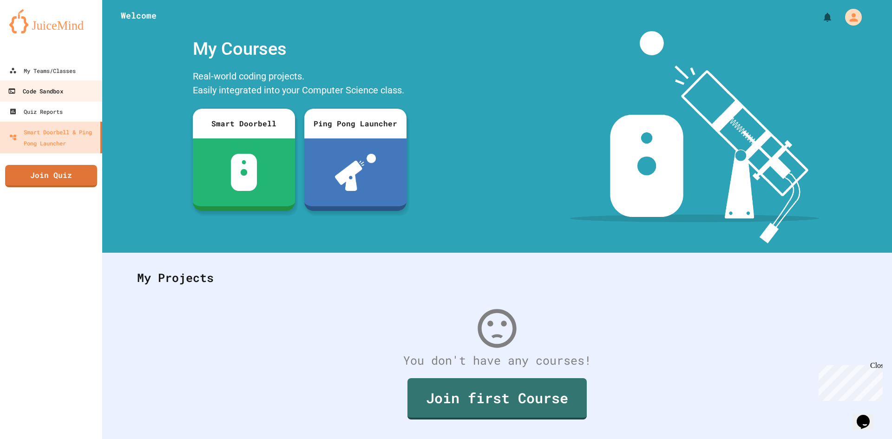 The width and height of the screenshot is (892, 439). I want to click on div: Chat with us now!Close, so click(34, 31).